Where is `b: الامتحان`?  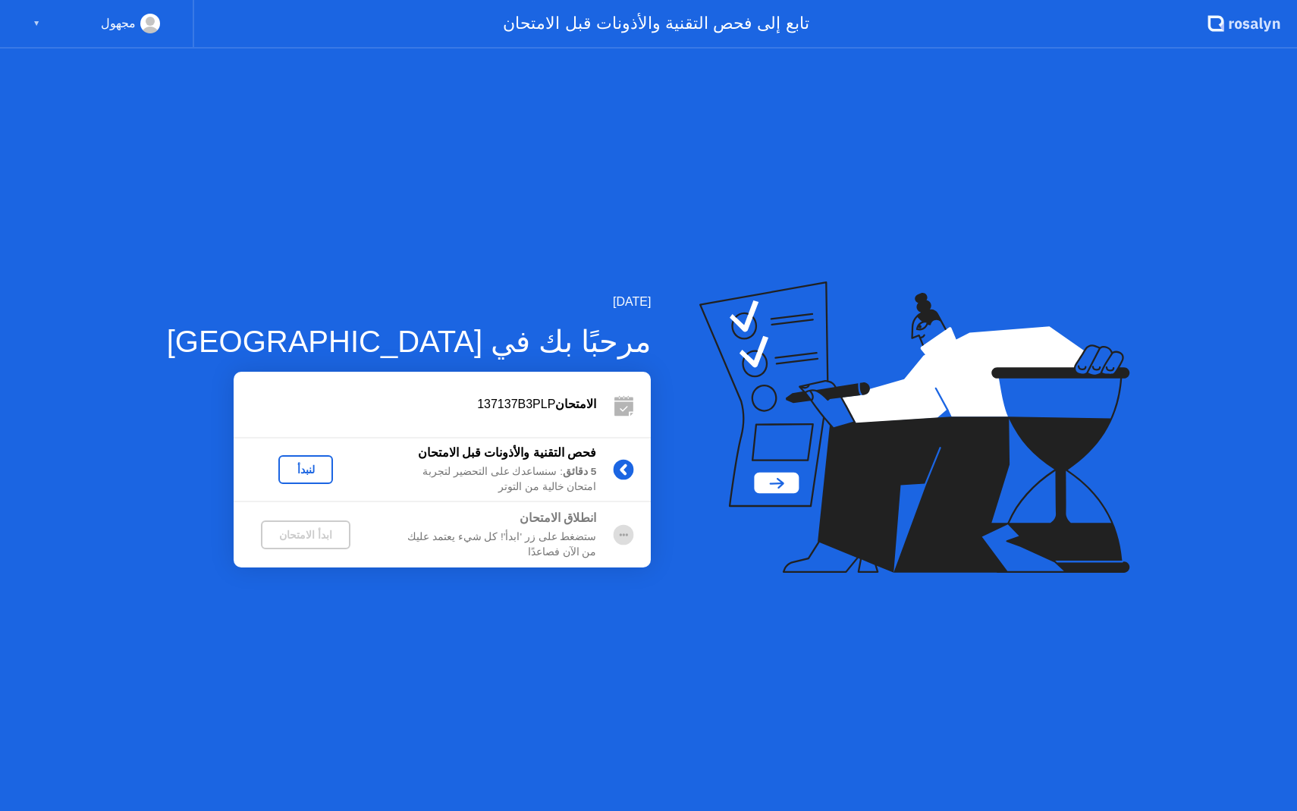 b: الامتحان is located at coordinates (576, 403).